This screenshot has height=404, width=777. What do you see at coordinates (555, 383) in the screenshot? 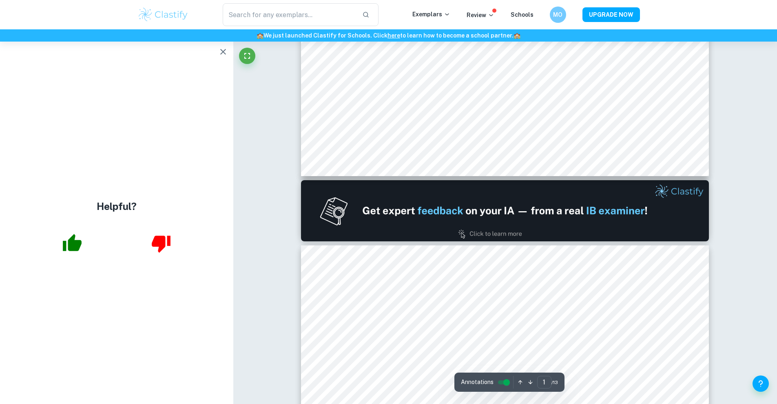
I see `span: / 13` at bounding box center [555, 383].